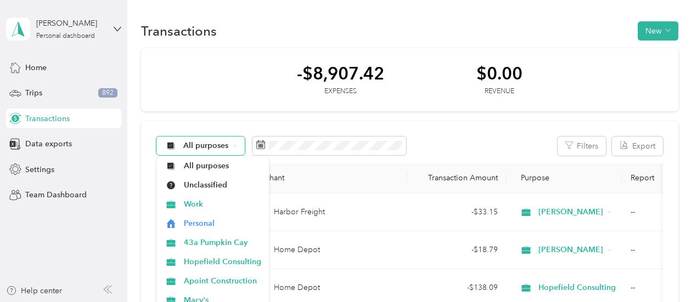  Describe the element at coordinates (47, 118) in the screenshot. I see `span: Transactions` at that location.